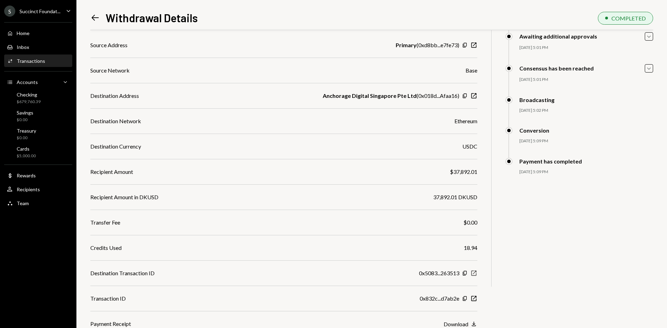 The image size is (667, 328). Describe the element at coordinates (112, 172) in the screenshot. I see `div: Recipient Amount` at that location.